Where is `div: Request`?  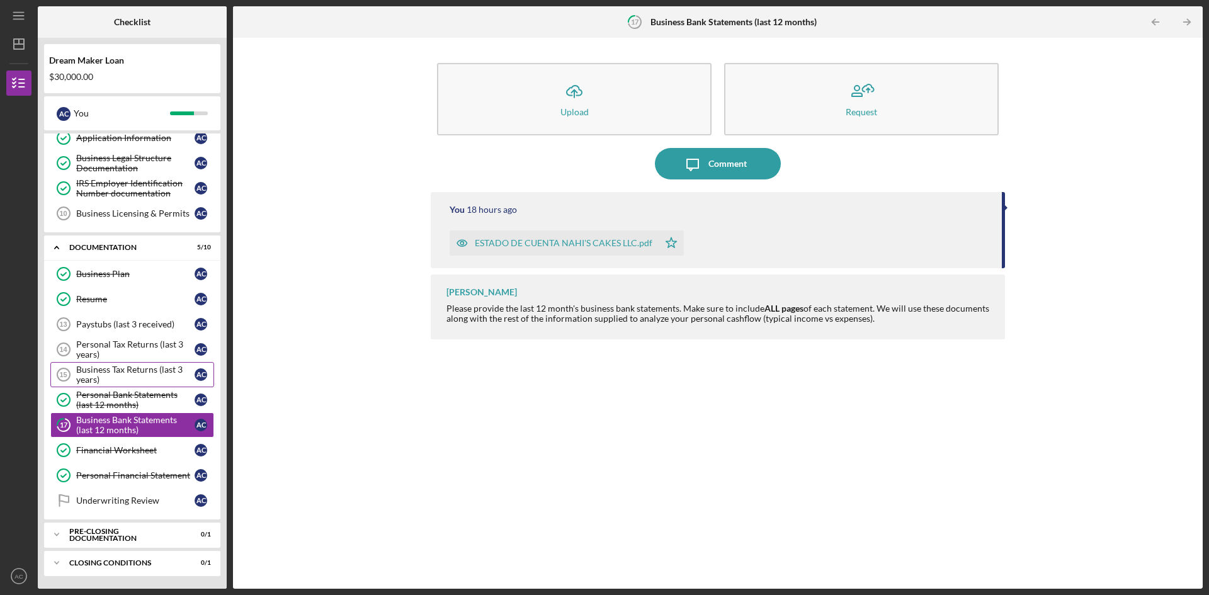 div: Request is located at coordinates (861, 111).